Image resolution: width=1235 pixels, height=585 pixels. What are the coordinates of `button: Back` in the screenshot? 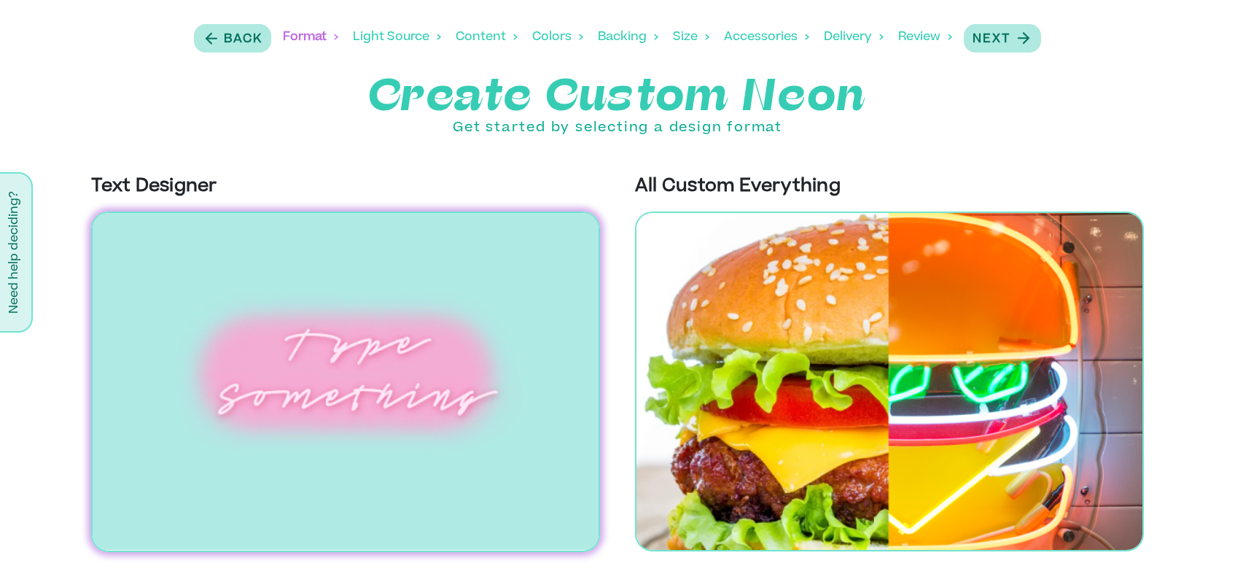 It's located at (233, 38).